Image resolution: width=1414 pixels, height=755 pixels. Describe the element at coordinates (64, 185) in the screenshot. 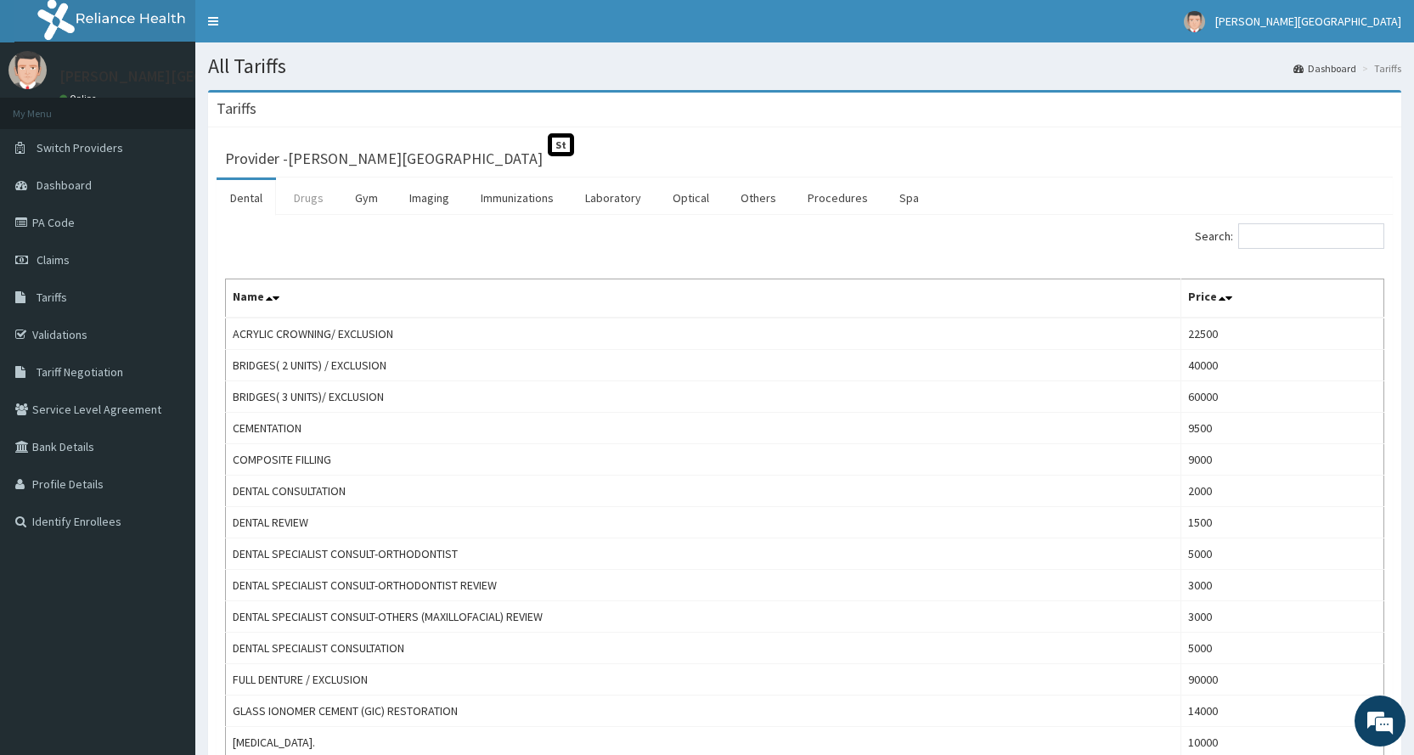

I see `span: Dashboard` at that location.